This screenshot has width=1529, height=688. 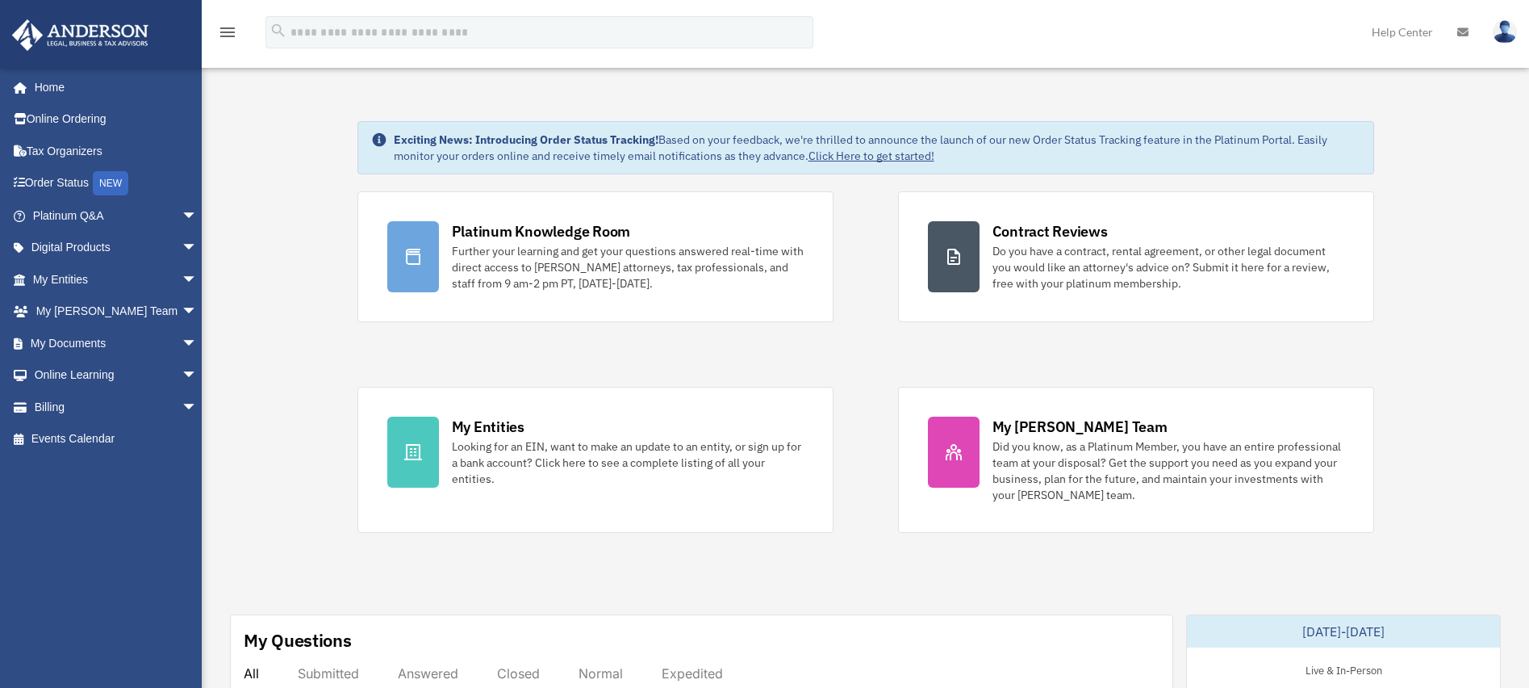 What do you see at coordinates (1169, 267) in the screenshot?
I see `div: Do you have a contract, rental agreement, or other legal document you would like an attorney's ad...` at bounding box center [1169, 267].